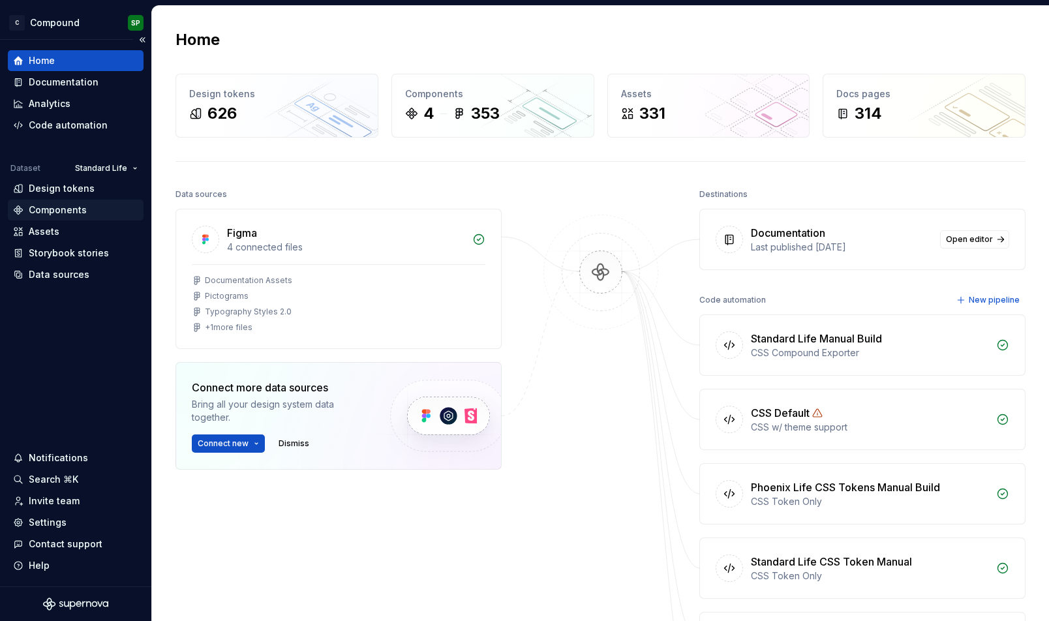  I want to click on div: Bring all your design system data together., so click(280, 411).